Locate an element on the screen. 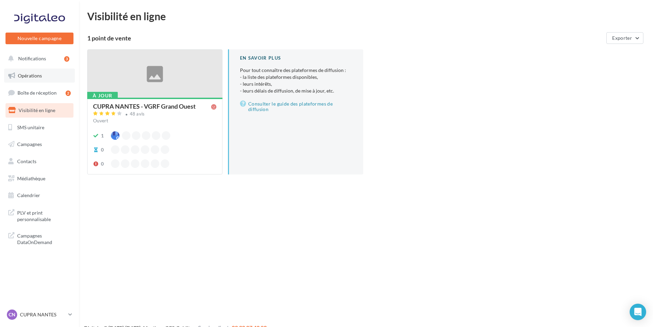 This screenshot has height=327, width=653. div: 1 is located at coordinates (102, 136).